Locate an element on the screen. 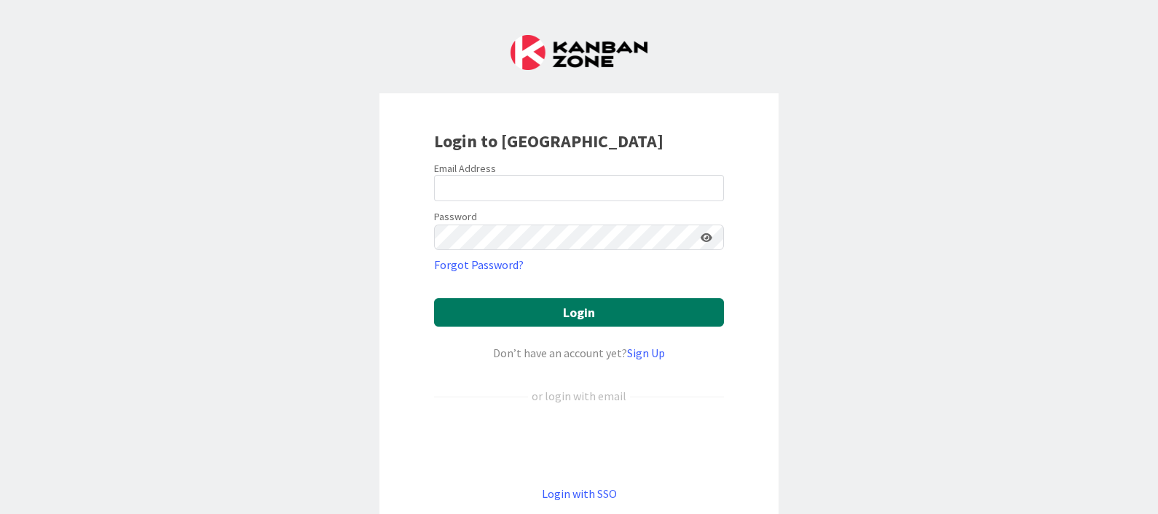 This screenshot has width=1158, height=514. div: Don’t have an account yet? is located at coordinates (579, 353).